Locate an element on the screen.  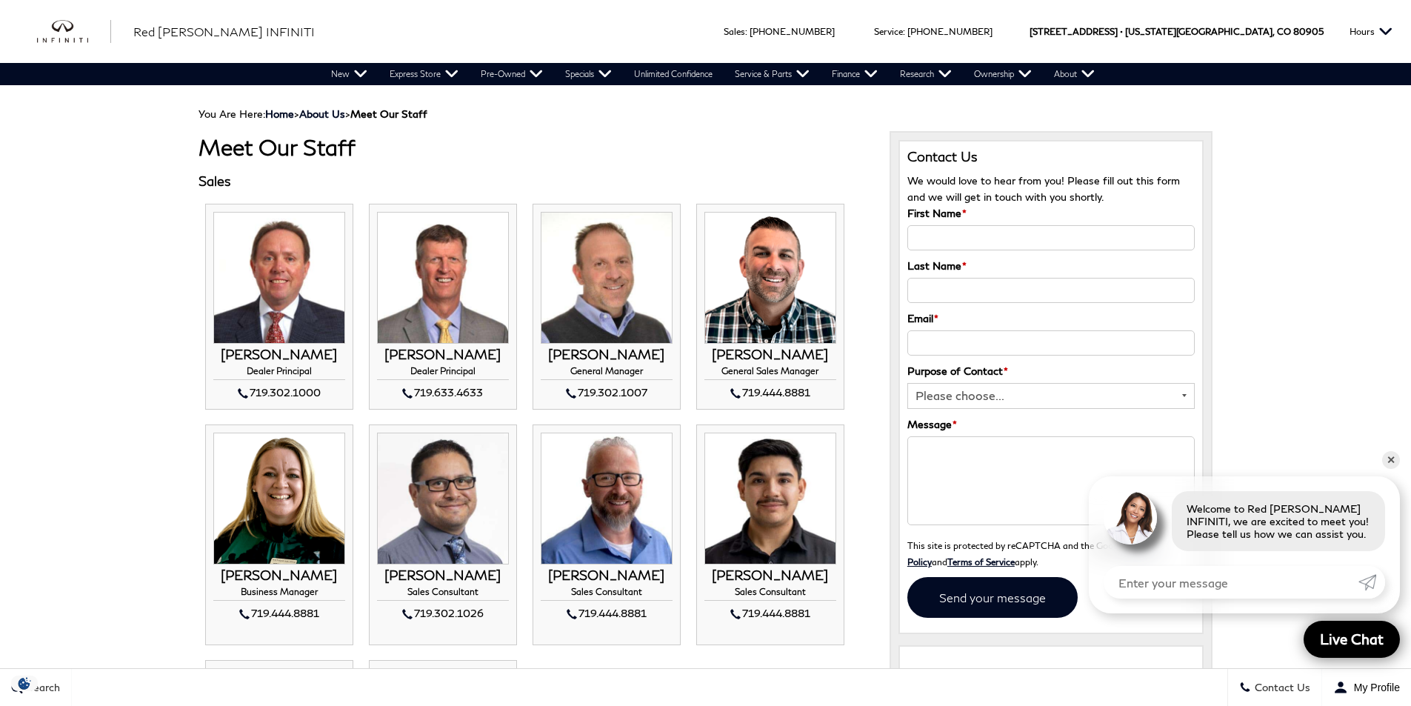
img: Opt-Out Icon is located at coordinates (24, 683).